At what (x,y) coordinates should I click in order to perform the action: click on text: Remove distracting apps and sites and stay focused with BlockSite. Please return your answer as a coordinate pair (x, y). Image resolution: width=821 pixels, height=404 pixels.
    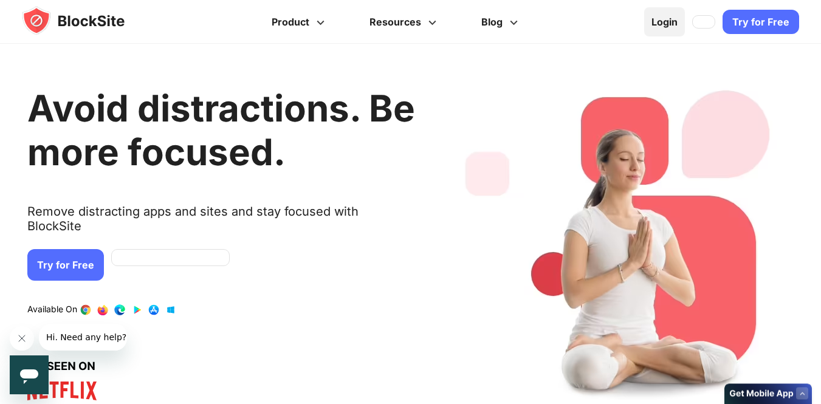
    Looking at the image, I should click on (221, 224).